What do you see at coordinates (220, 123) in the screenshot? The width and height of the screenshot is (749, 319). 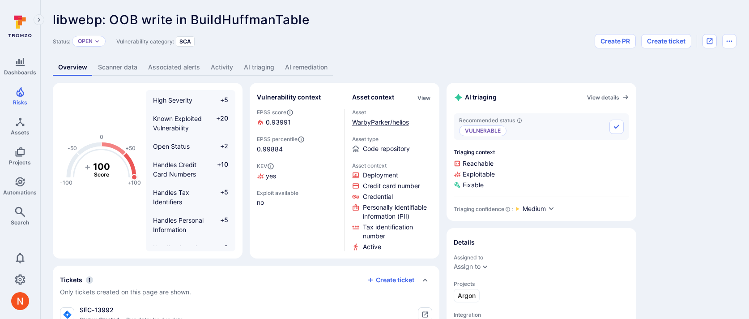 I see `span: +20` at bounding box center [220, 123].